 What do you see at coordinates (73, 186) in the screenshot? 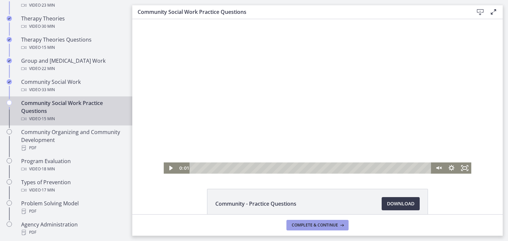
I see `div: Types of Prevention` at bounding box center [73, 186].